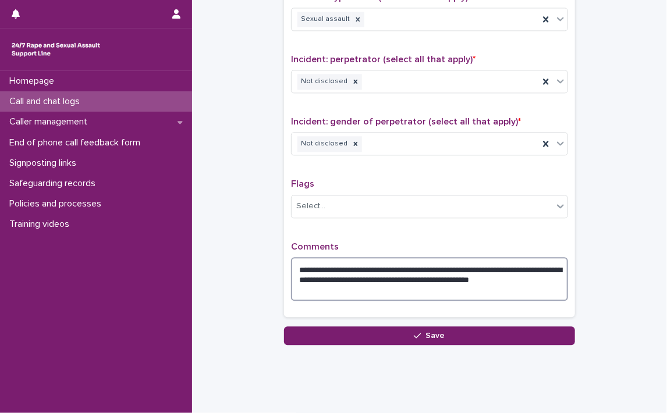  Describe the element at coordinates (47, 101) in the screenshot. I see `p: Call and chat logs` at that location.